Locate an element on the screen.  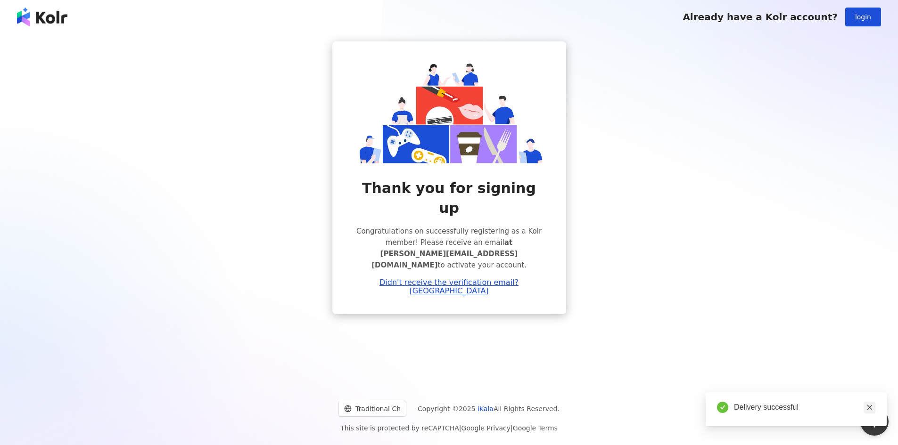
img: logo is located at coordinates (42, 17).